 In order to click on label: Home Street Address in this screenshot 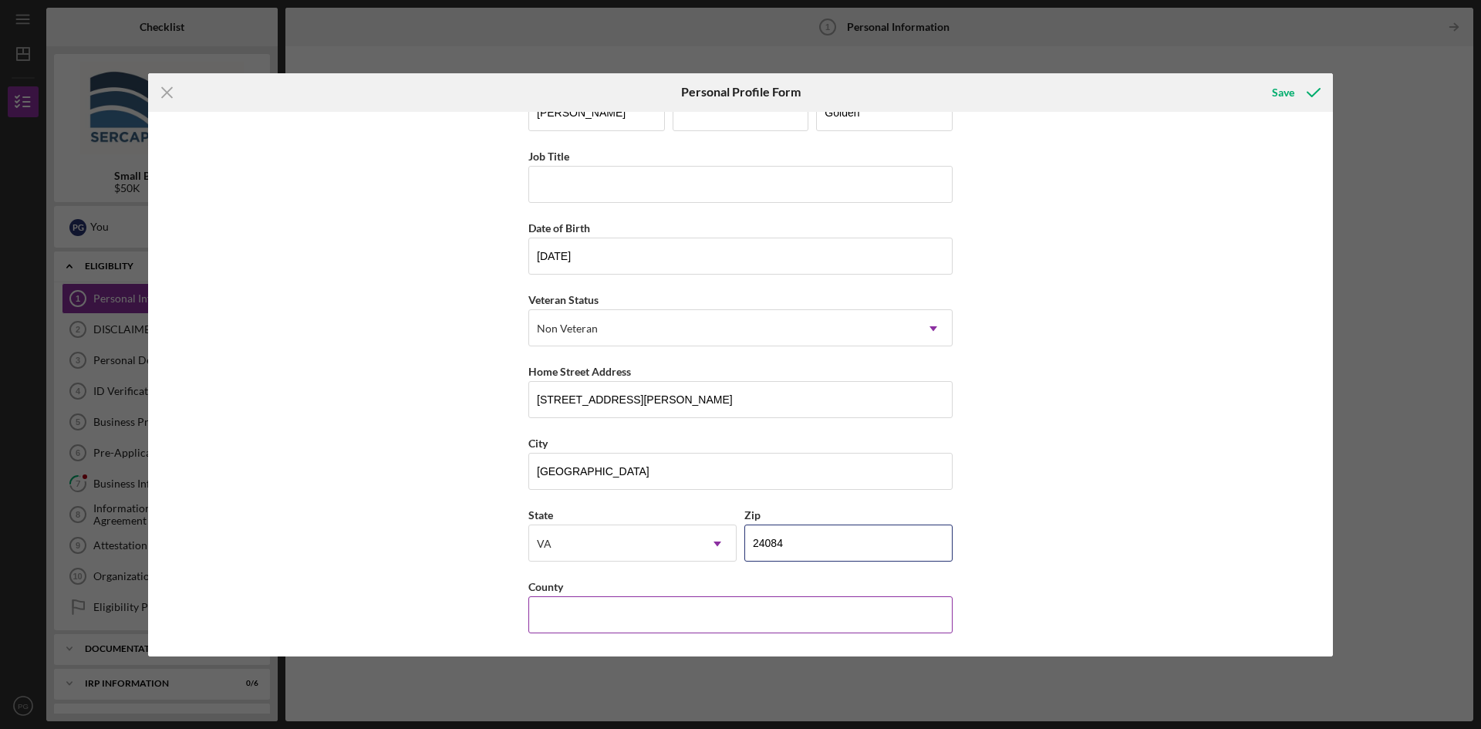, I will do `click(579, 371)`.